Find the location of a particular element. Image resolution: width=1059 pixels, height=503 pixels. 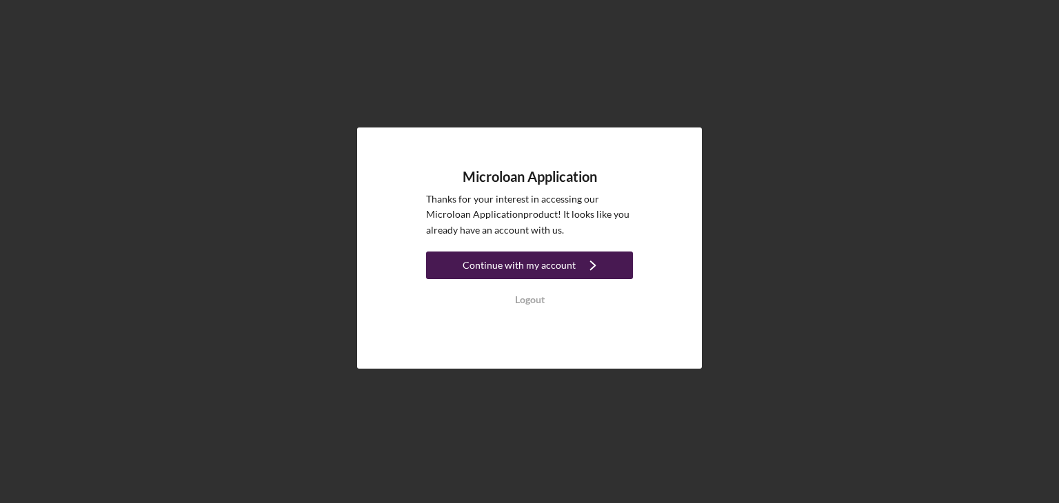

button: Continue with my account is located at coordinates (529, 265).